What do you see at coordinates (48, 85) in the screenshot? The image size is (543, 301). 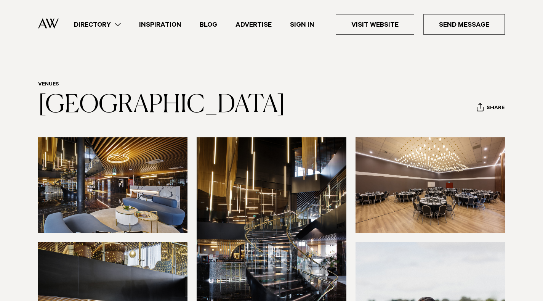 I see `a: Venues` at bounding box center [48, 85].